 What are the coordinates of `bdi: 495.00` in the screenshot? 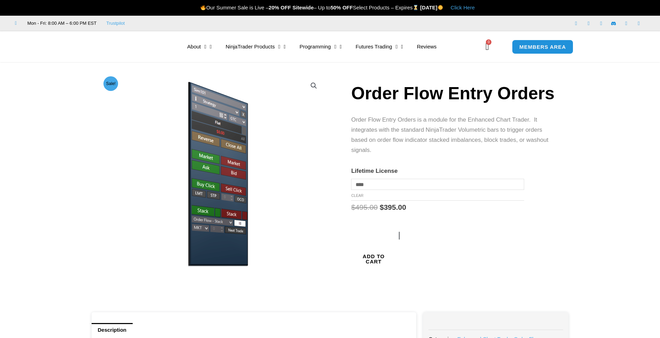 It's located at (364, 207).